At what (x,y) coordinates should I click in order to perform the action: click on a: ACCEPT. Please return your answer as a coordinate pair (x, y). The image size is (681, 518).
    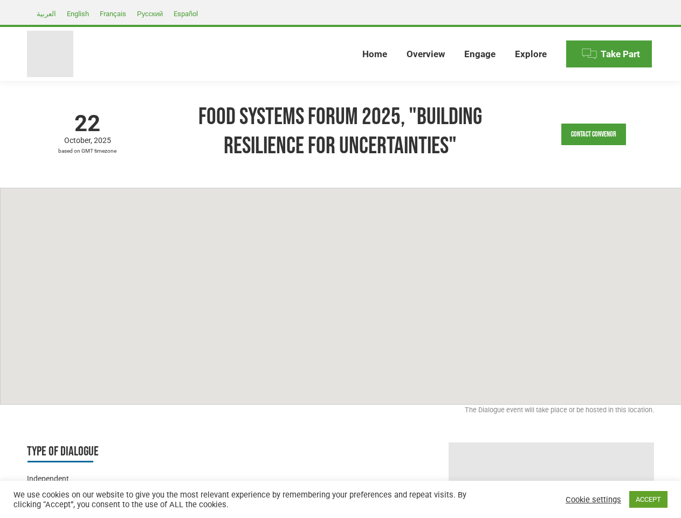
    Looking at the image, I should click on (648, 499).